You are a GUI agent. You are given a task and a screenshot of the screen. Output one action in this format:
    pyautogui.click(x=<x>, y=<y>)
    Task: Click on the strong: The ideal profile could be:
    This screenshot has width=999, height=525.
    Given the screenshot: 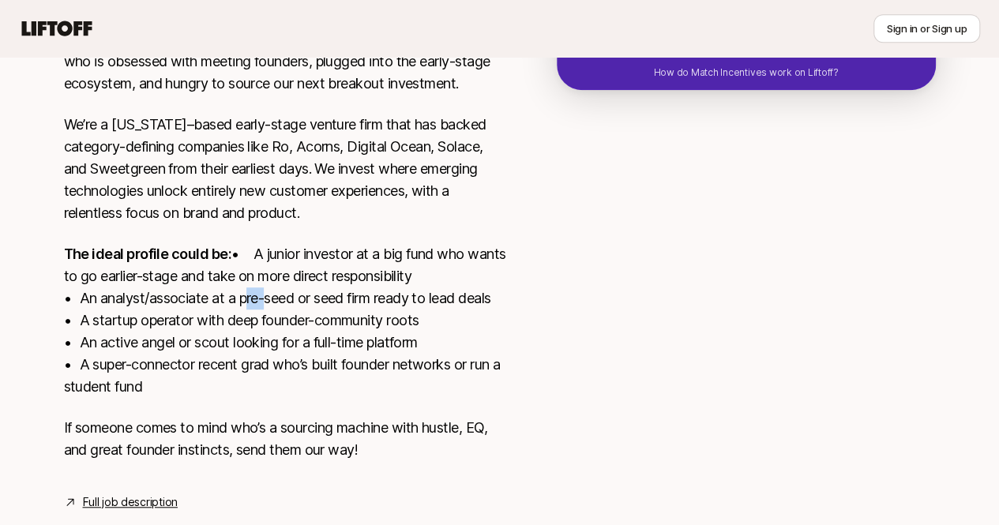 What is the action you would take?
    pyautogui.click(x=148, y=254)
    